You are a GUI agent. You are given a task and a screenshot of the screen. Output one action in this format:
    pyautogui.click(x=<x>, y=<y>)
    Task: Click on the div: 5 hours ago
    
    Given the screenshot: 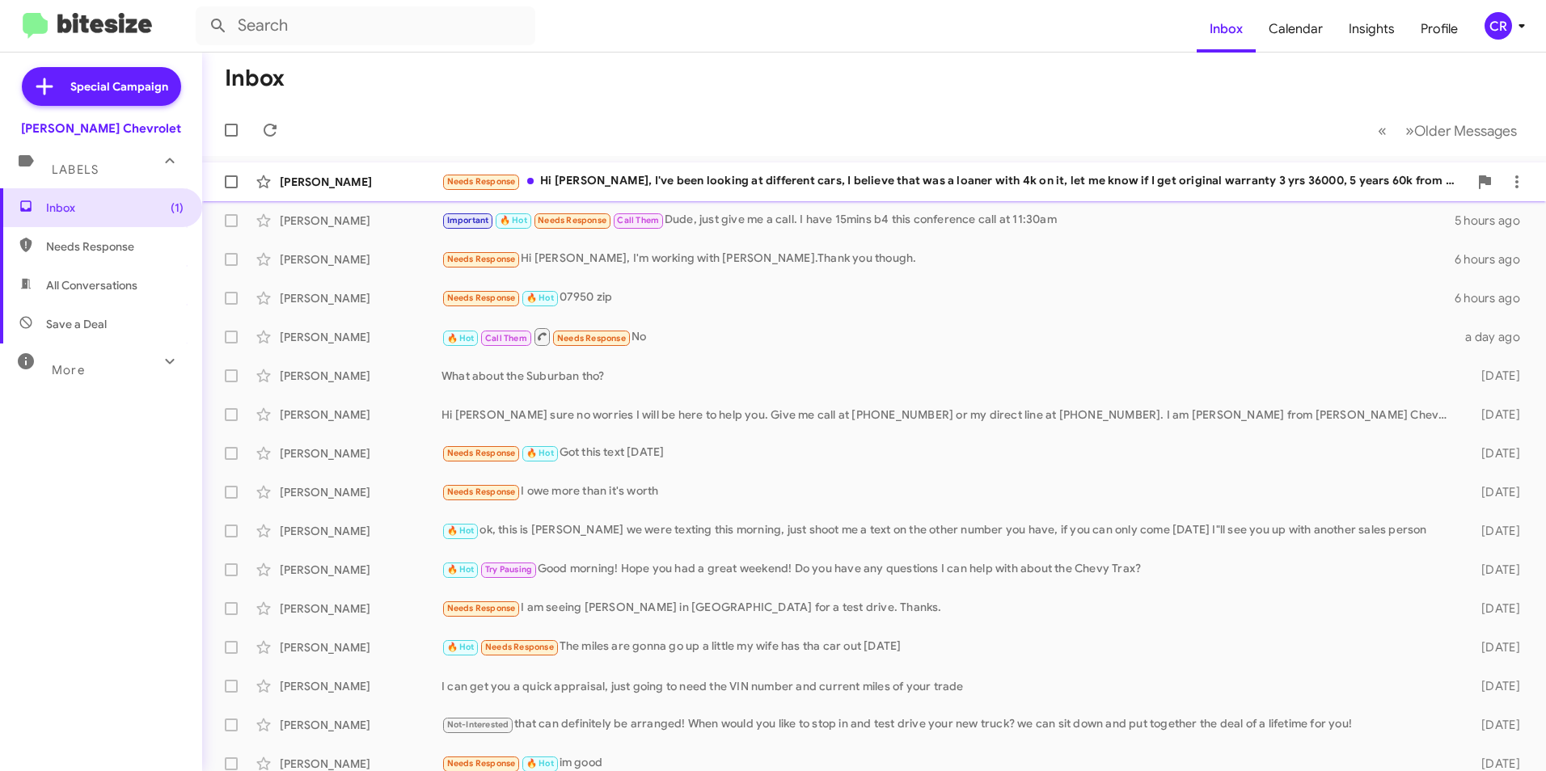 What is the action you would take?
    pyautogui.click(x=1493, y=221)
    